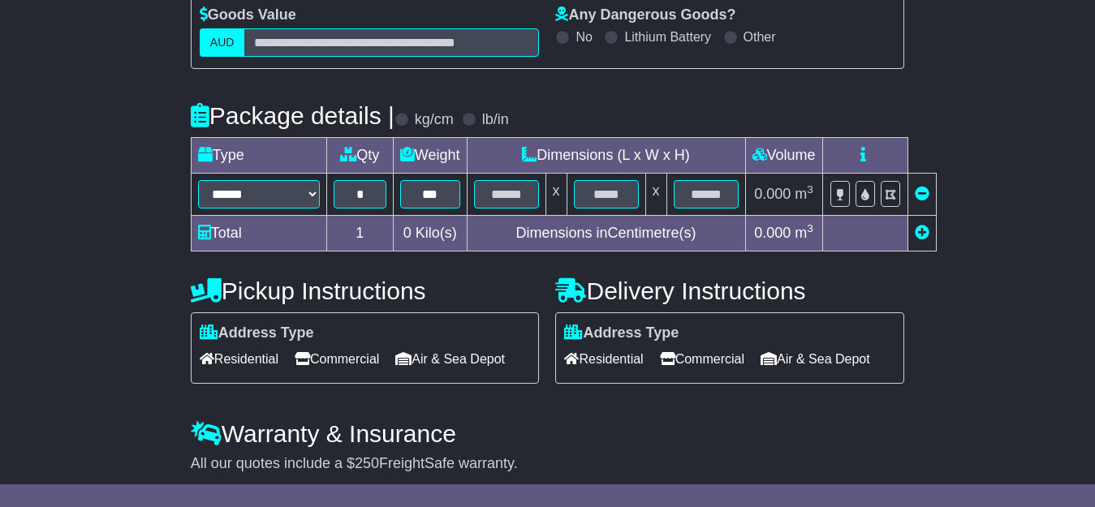  What do you see at coordinates (247, 15) in the screenshot?
I see `label: Goods Value` at bounding box center [247, 15].